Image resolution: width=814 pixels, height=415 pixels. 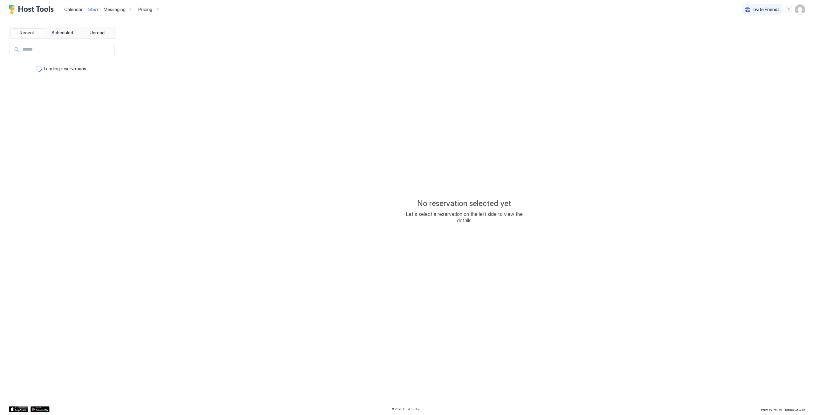 I want to click on div: Host Tools Logo, so click(x=33, y=10).